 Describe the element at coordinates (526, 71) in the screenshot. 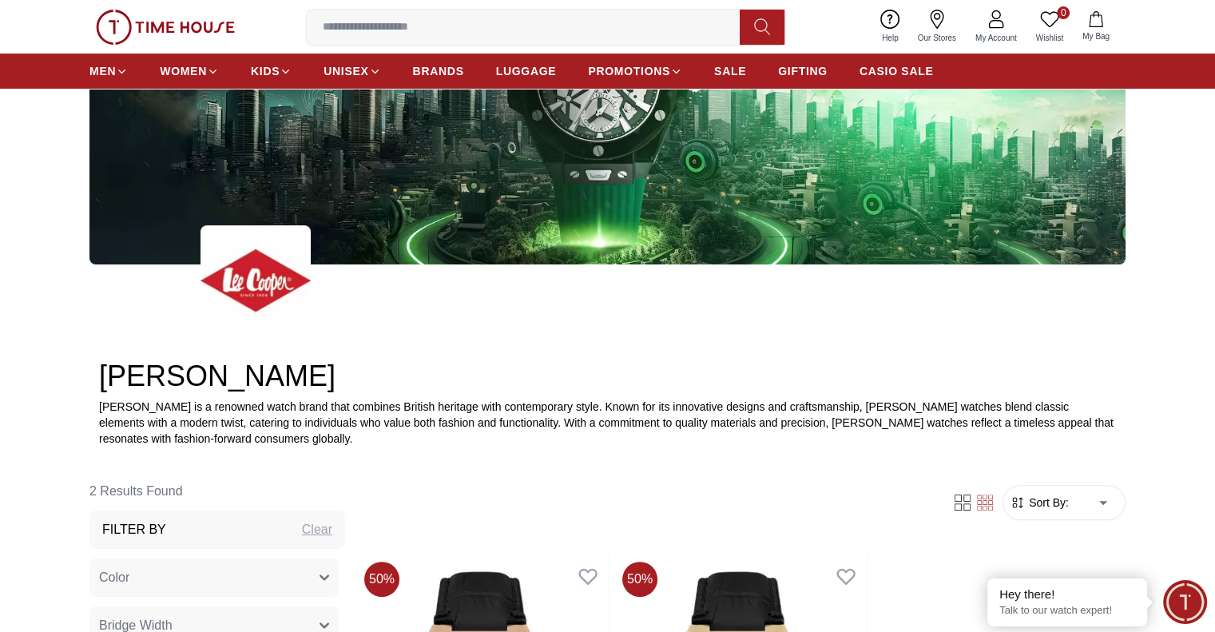

I see `span: LUGGAGE` at that location.